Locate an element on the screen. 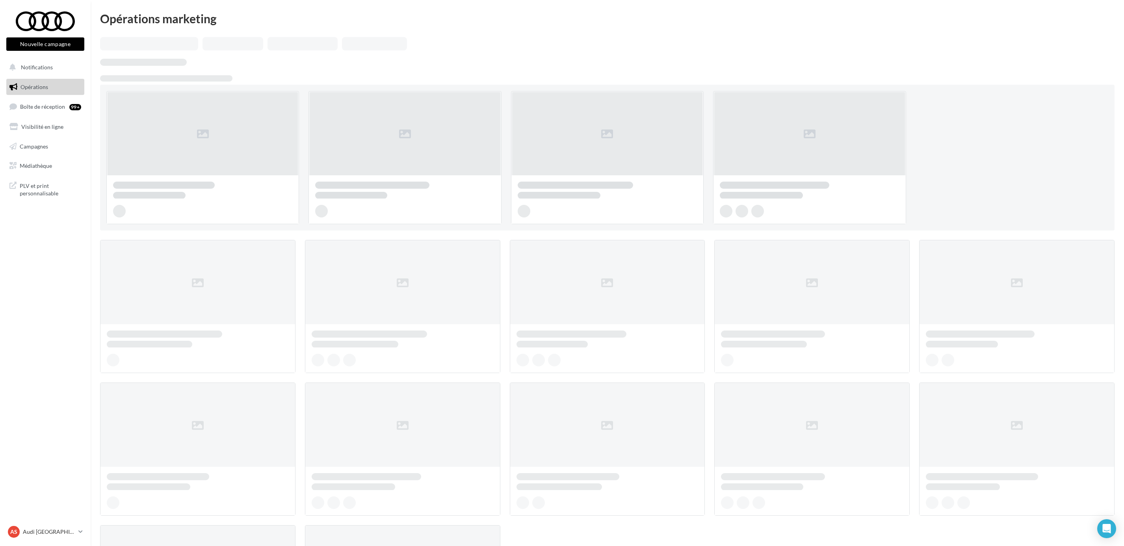 The width and height of the screenshot is (1124, 546). a: Campagnes is located at coordinates (45, 147).